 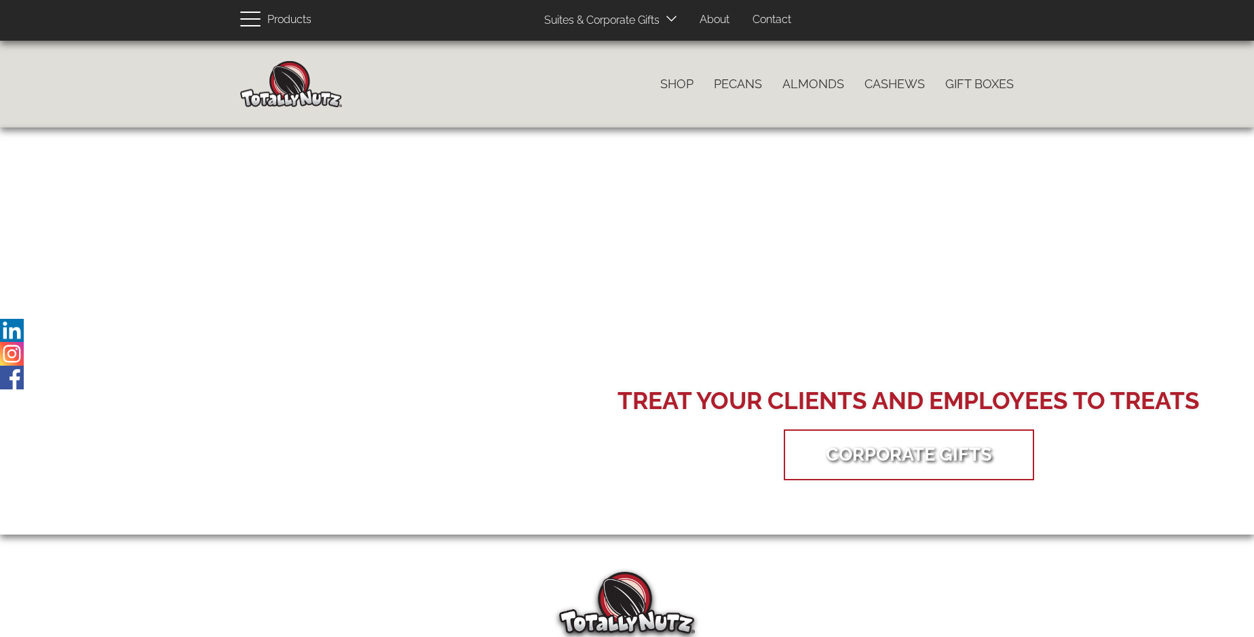 What do you see at coordinates (714, 20) in the screenshot?
I see `a: About` at bounding box center [714, 20].